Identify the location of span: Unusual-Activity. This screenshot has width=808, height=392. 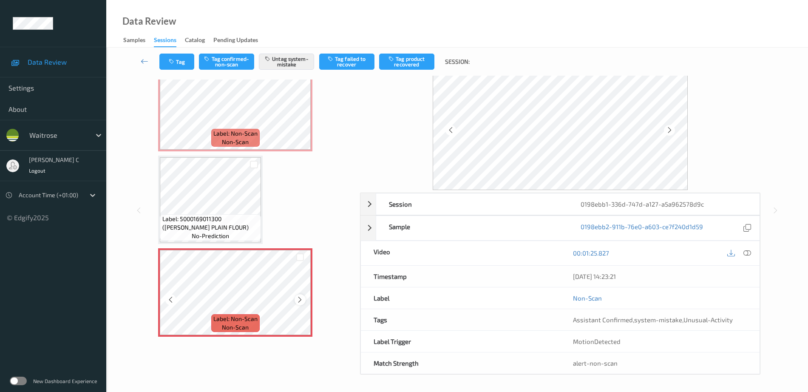
(708, 320).